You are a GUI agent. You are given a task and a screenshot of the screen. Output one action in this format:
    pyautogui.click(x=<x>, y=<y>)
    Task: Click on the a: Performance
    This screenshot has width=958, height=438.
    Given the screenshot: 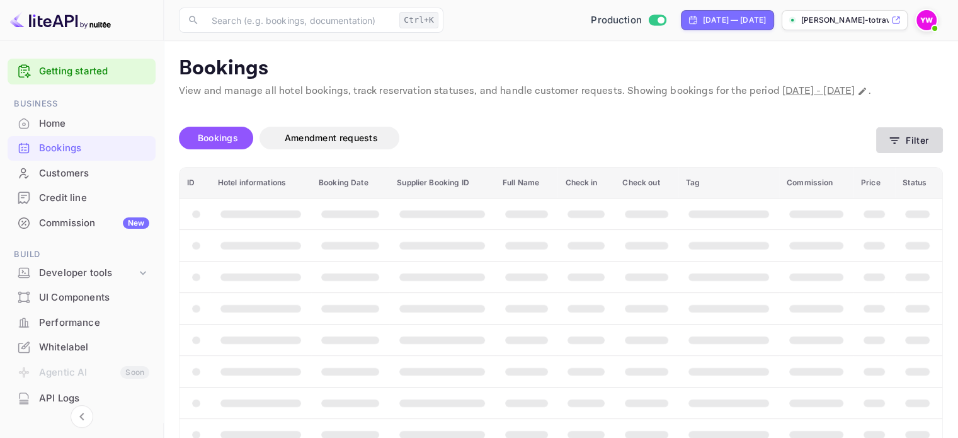 What is the action you would take?
    pyautogui.click(x=81, y=322)
    